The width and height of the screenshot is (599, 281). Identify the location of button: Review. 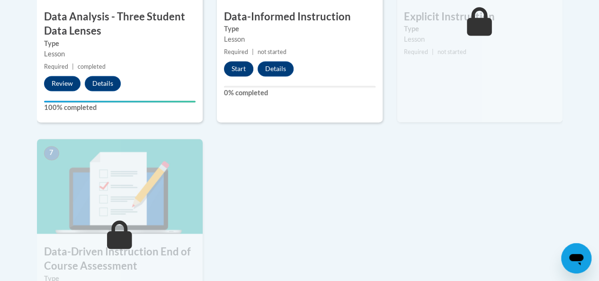
(62, 83).